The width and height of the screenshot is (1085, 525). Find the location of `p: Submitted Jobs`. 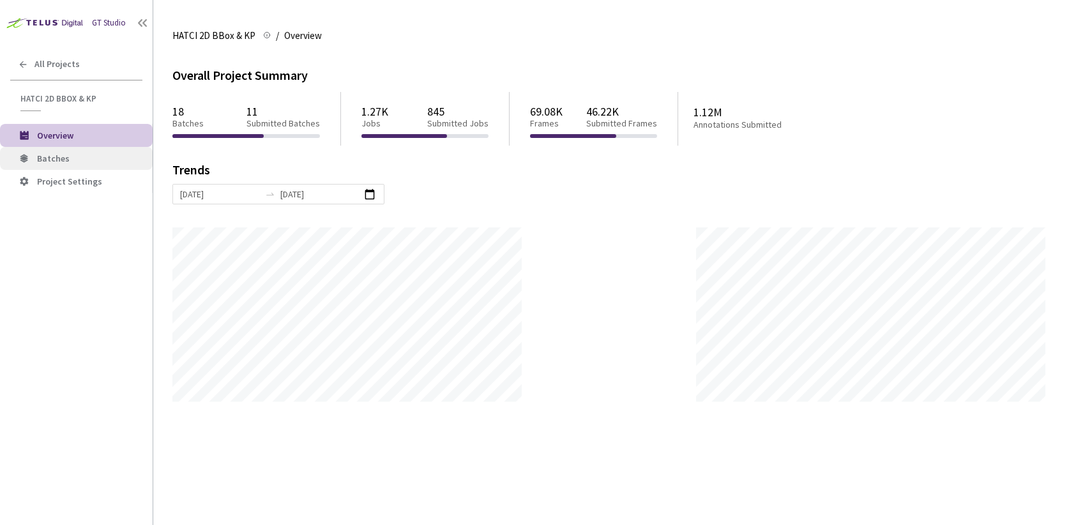

p: Submitted Jobs is located at coordinates (458, 123).